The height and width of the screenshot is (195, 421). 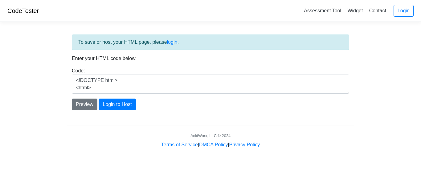 I want to click on a: Contact, so click(x=377, y=10).